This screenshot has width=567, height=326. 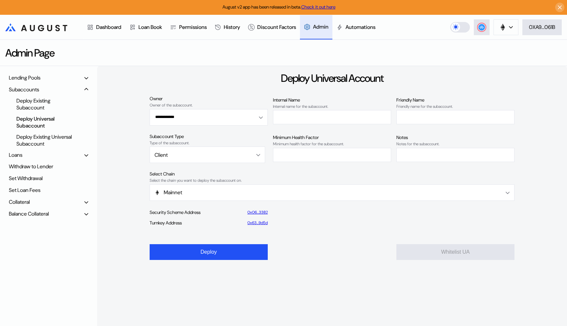 I want to click on div: Balance Collateral, so click(x=29, y=213).